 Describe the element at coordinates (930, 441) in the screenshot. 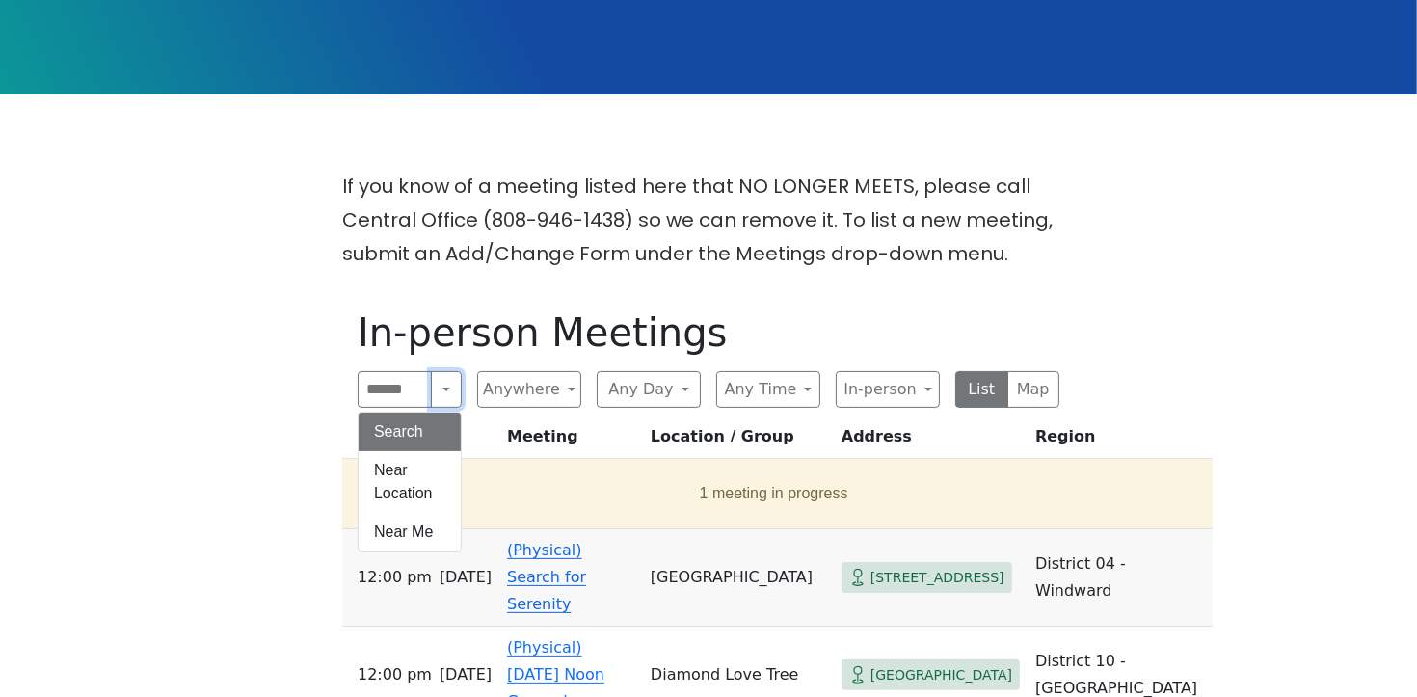

I see `th: Address` at that location.